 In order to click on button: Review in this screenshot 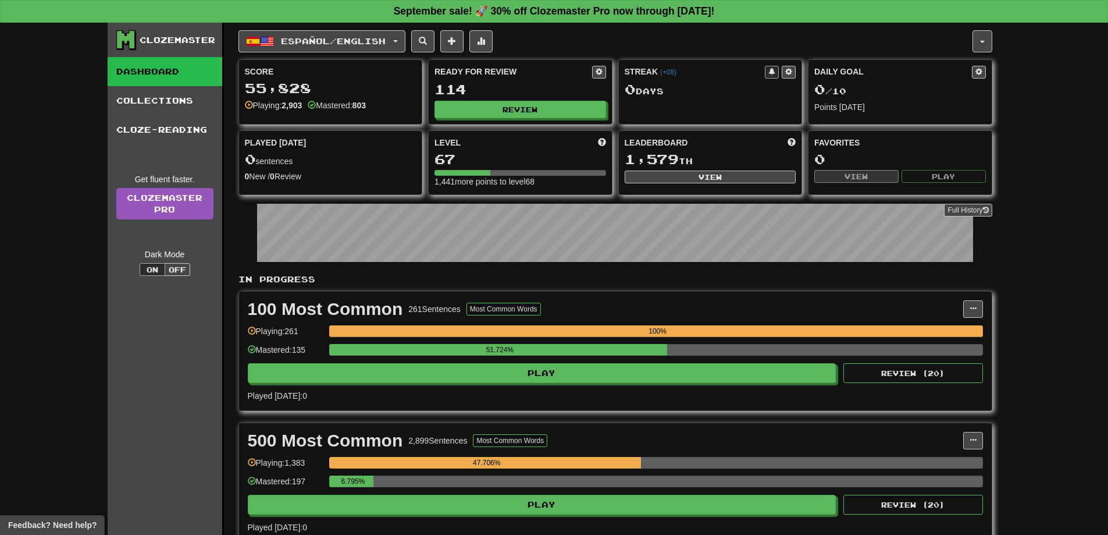, I will do `click(520, 109)`.